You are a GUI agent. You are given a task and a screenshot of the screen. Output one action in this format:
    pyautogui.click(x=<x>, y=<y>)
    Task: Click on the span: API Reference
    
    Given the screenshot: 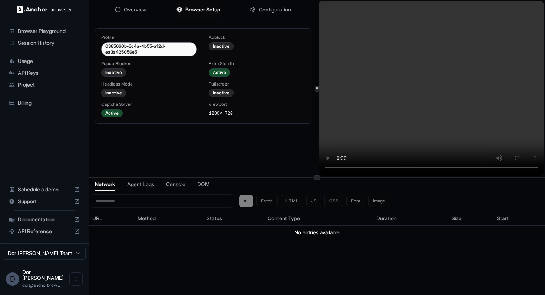 What is the action you would take?
    pyautogui.click(x=44, y=232)
    